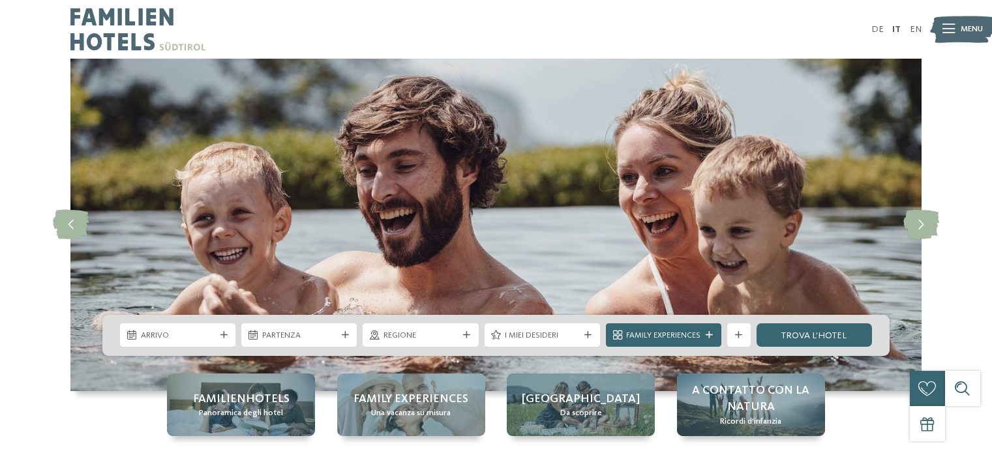 Image resolution: width=992 pixels, height=453 pixels. What do you see at coordinates (420, 336) in the screenshot?
I see `span: Regione` at bounding box center [420, 336].